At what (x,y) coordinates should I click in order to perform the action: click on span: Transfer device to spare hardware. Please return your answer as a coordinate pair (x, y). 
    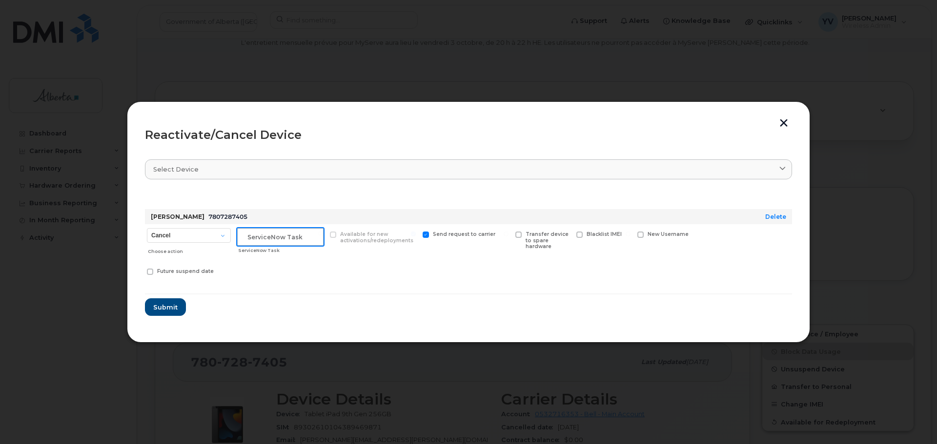
    Looking at the image, I should click on (547, 241).